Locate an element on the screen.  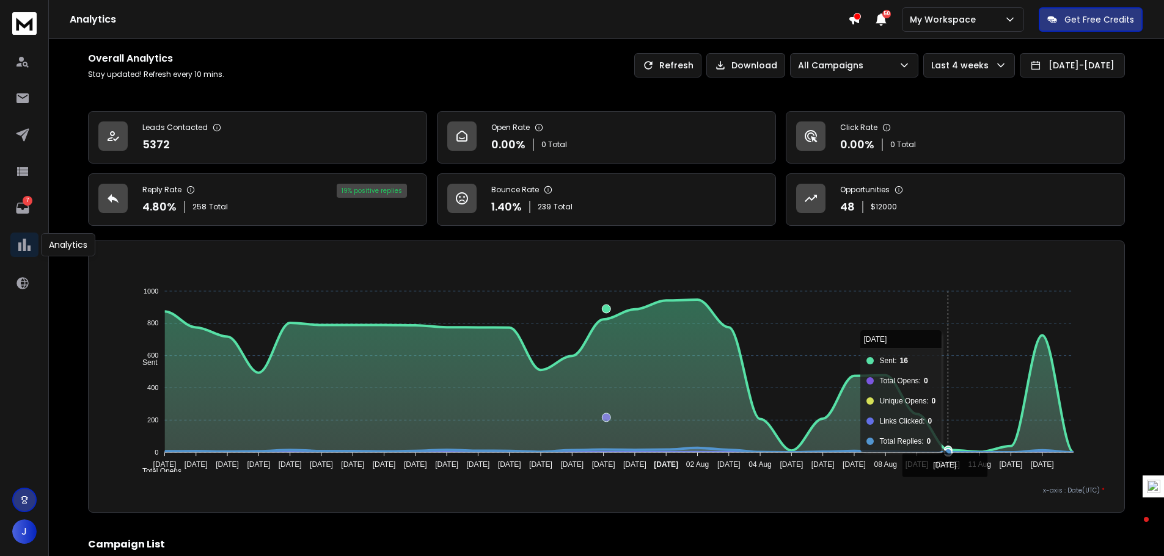
a: 7 is located at coordinates (23, 208).